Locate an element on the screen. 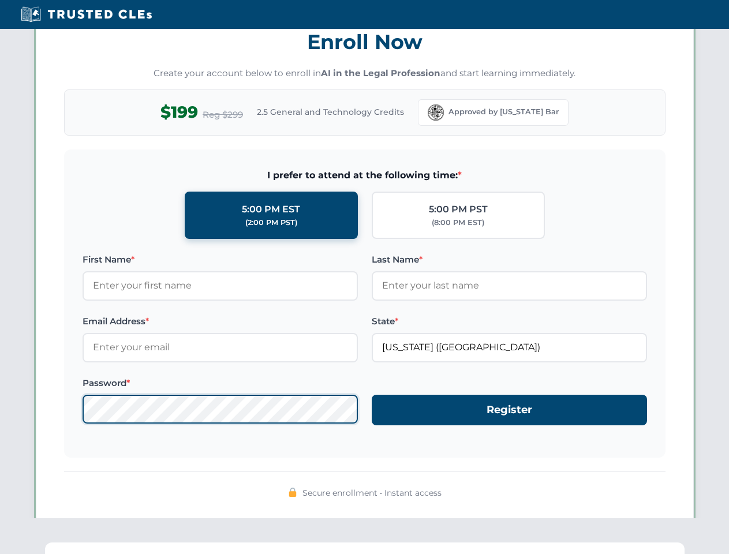  label: Last Name is located at coordinates (509, 260).